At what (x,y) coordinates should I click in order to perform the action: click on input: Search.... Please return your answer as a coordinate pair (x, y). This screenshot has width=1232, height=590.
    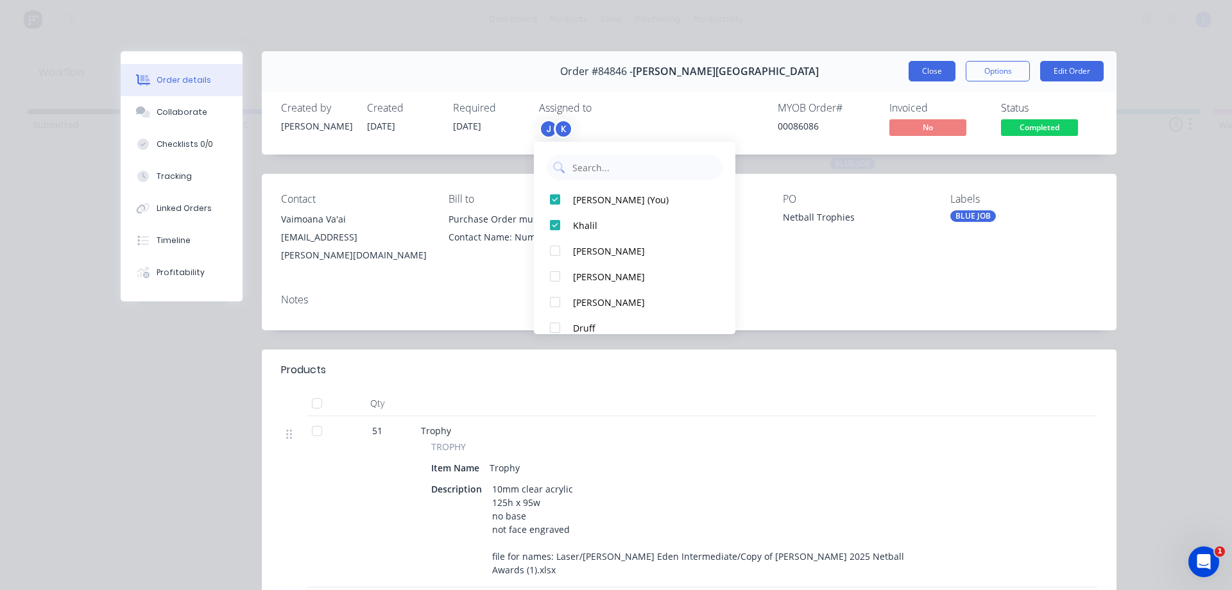
    Looking at the image, I should click on (644, 167).